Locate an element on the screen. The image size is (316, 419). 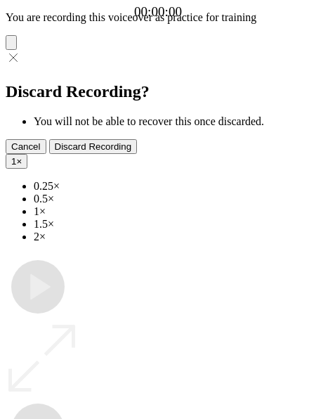
li: 2× is located at coordinates (172, 237).